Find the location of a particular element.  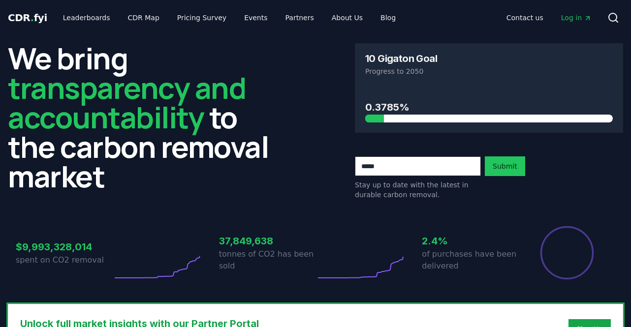

div: Percentage of sales delivered is located at coordinates (567, 253).